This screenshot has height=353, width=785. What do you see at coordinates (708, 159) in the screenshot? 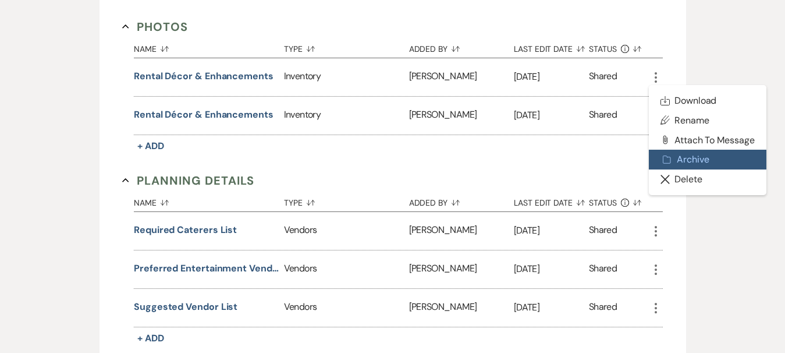
I see `button: Archive` at bounding box center [708, 159].